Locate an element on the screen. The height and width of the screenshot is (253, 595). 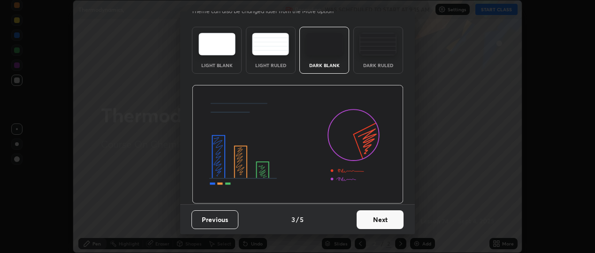
img: darkRuledTheme.de295e13.svg is located at coordinates (377, 44).